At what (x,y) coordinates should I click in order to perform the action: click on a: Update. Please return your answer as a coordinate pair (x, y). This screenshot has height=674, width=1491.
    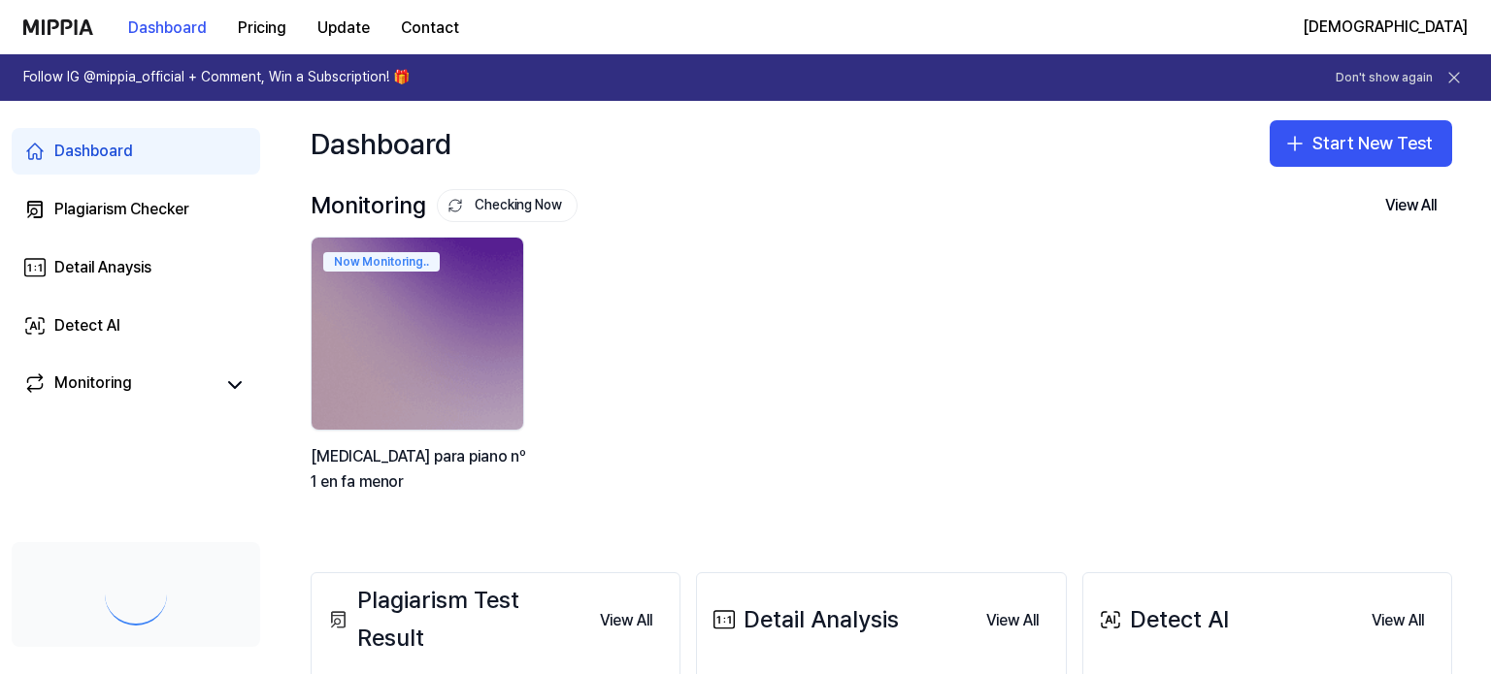
    Looking at the image, I should click on (344, 27).